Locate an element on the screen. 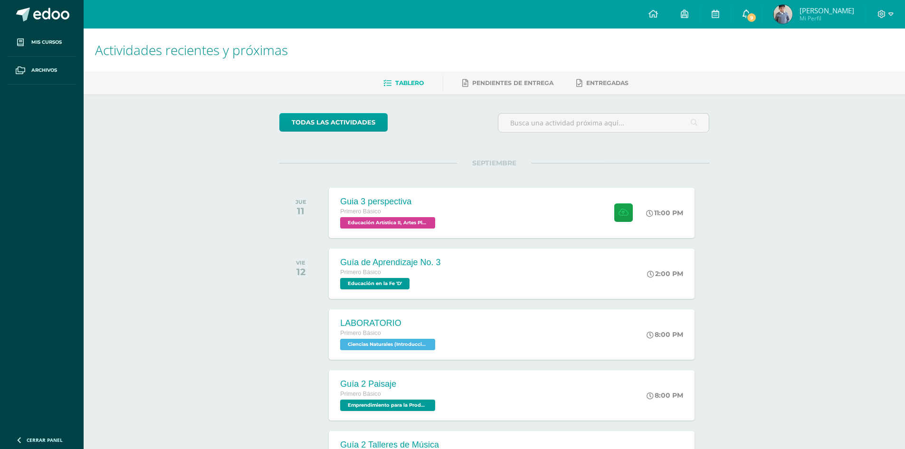  span: Educación en la Fe 'D' is located at coordinates (375, 284).